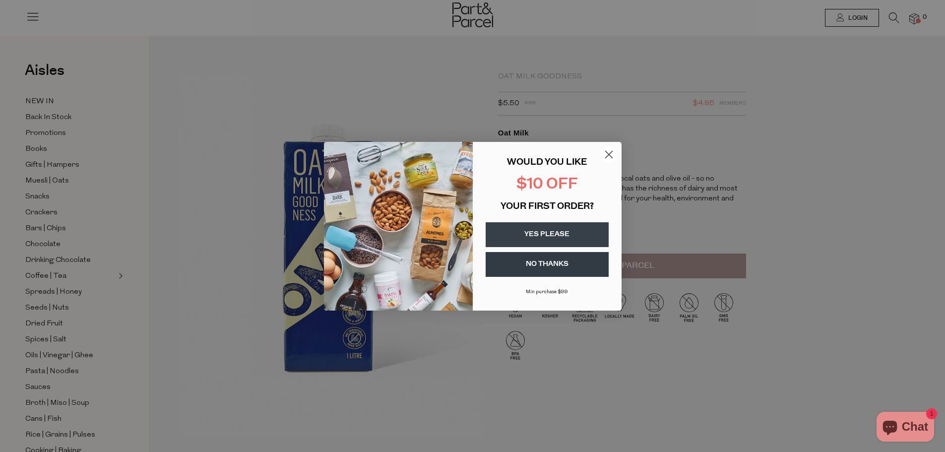  Describe the element at coordinates (398, 226) in the screenshot. I see `img: 43fba0fb-7538-40bc-babb-ffb1a4d097bc.jpeg` at that location.